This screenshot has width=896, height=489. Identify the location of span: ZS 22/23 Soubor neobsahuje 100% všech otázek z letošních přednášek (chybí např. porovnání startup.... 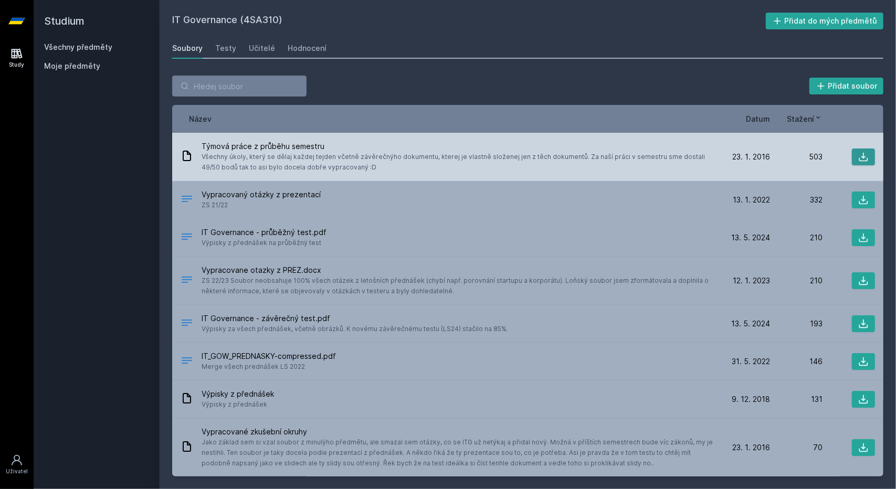
(457, 286).